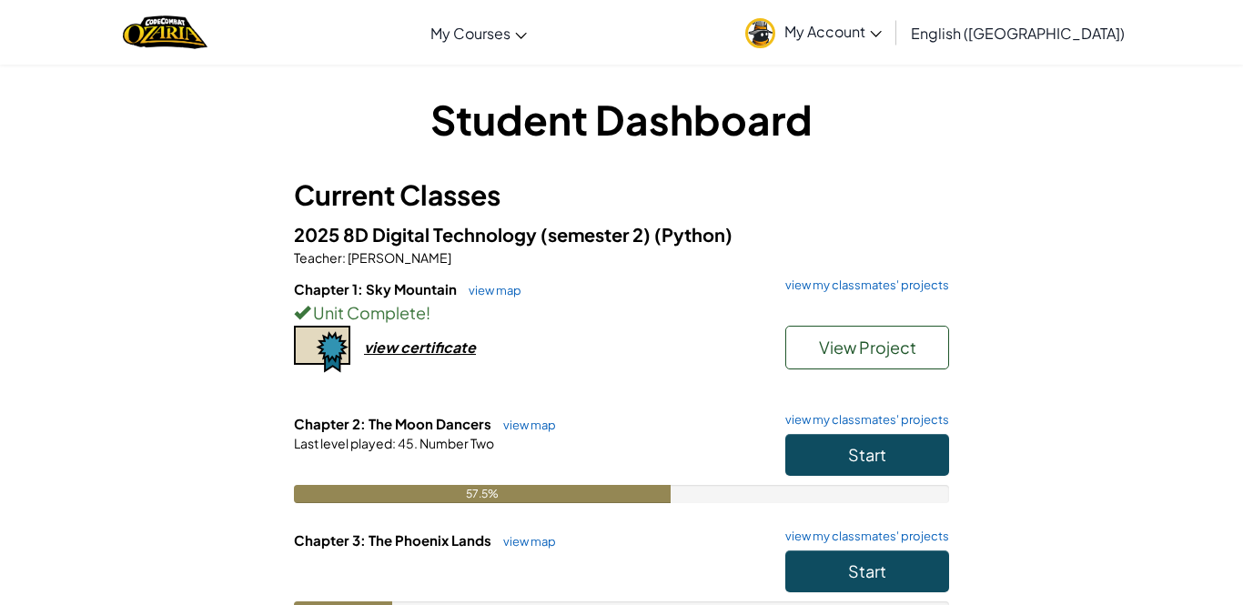  What do you see at coordinates (165, 32) in the screenshot?
I see `a: Ozaria by CodeCombat logo` at bounding box center [165, 32].